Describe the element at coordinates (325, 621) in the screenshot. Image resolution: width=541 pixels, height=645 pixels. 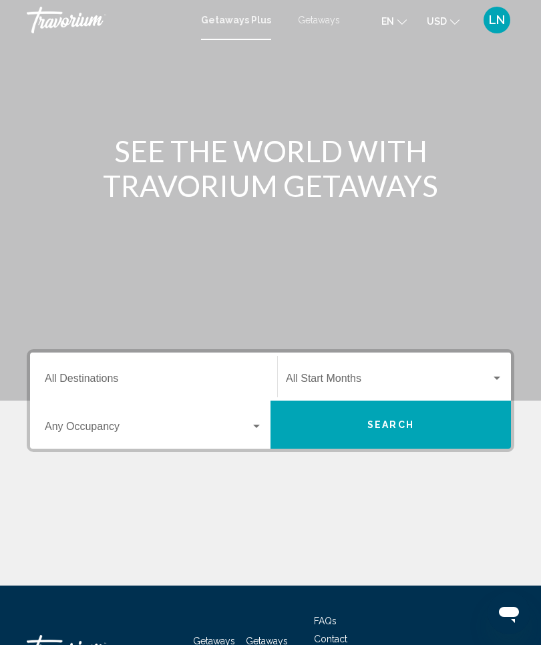
I see `a: FAQs` at that location.